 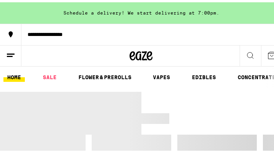 I want to click on a: EDIBLES, so click(x=204, y=75).